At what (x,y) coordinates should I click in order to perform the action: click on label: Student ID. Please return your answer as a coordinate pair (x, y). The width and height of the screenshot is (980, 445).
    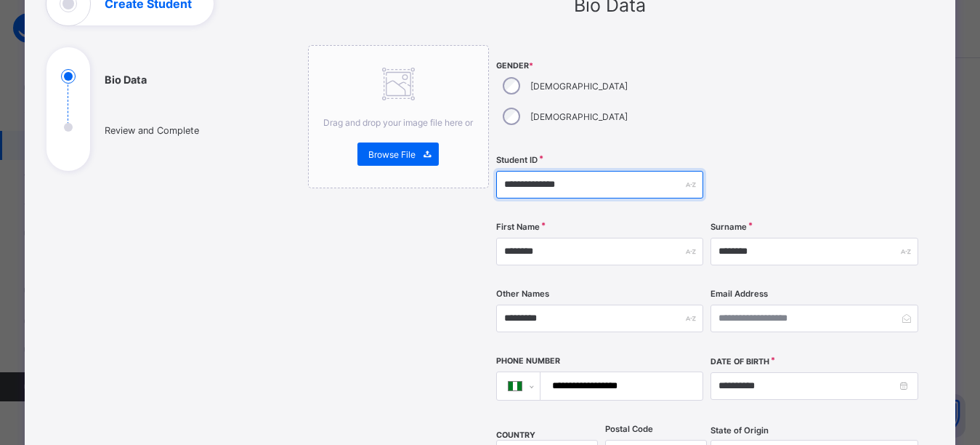
    Looking at the image, I should click on (517, 160).